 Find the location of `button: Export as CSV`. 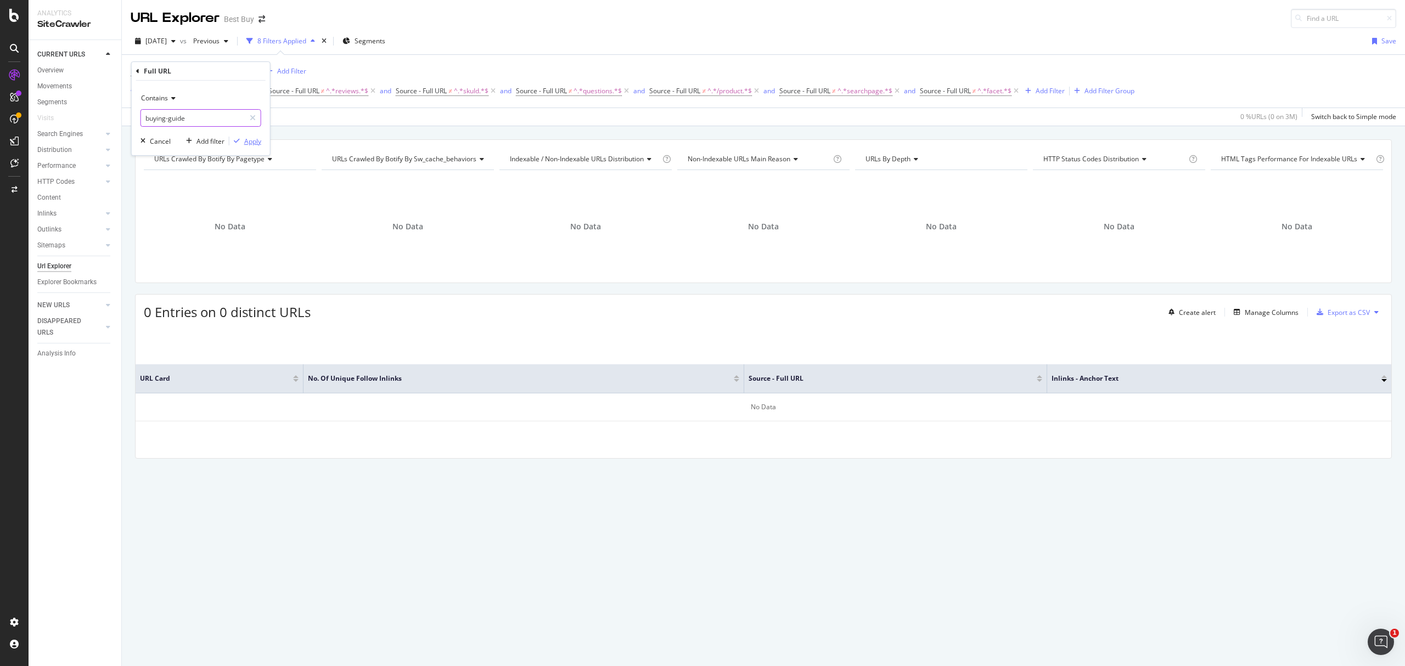

button: Export as CSV is located at coordinates (1341, 312).